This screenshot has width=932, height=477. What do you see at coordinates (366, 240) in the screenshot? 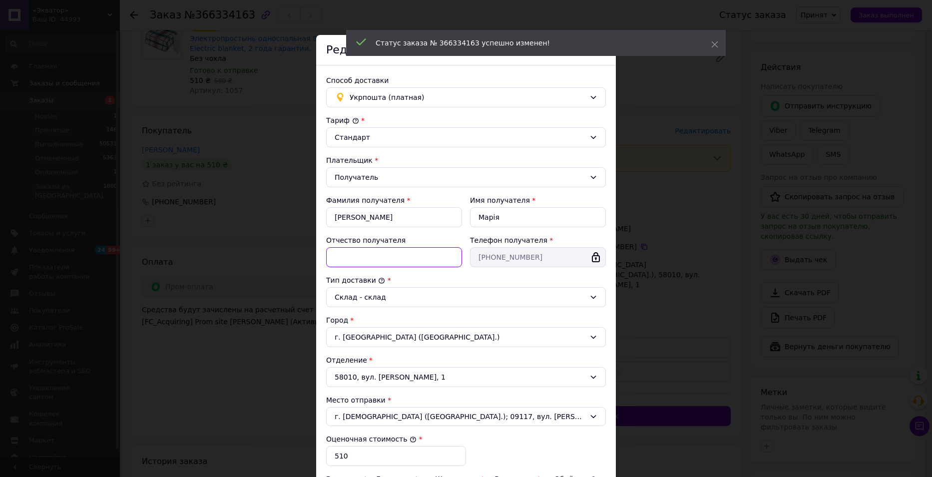
I see `label: Отчество получателя` at bounding box center [366, 240].